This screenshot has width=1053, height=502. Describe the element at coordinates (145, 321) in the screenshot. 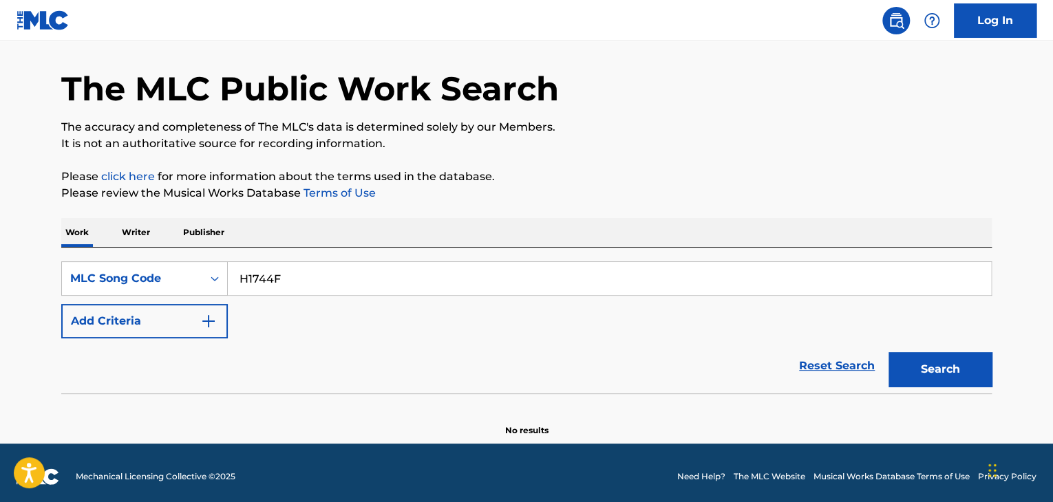

I see `button: Add Criteria` at that location.